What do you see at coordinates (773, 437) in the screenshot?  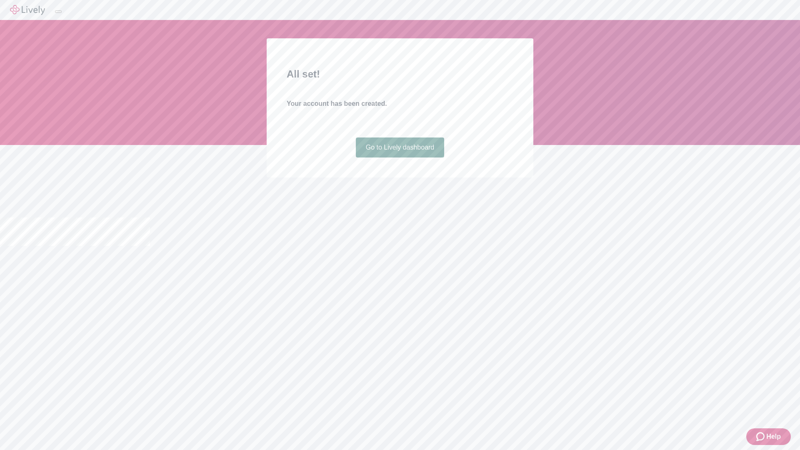 I see `span: Help` at bounding box center [773, 437].